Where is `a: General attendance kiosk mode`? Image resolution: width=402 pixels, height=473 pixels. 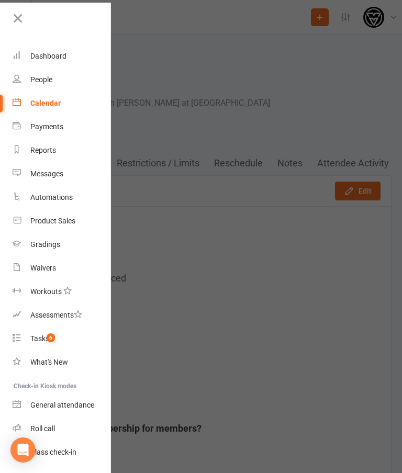
a: General attendance kiosk mode is located at coordinates (62, 405).